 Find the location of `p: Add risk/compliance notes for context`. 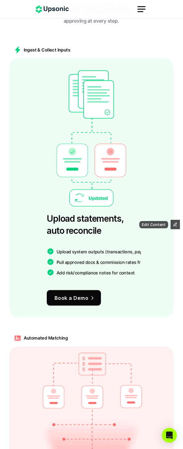

p: Add risk/compliance notes for context is located at coordinates (96, 273).